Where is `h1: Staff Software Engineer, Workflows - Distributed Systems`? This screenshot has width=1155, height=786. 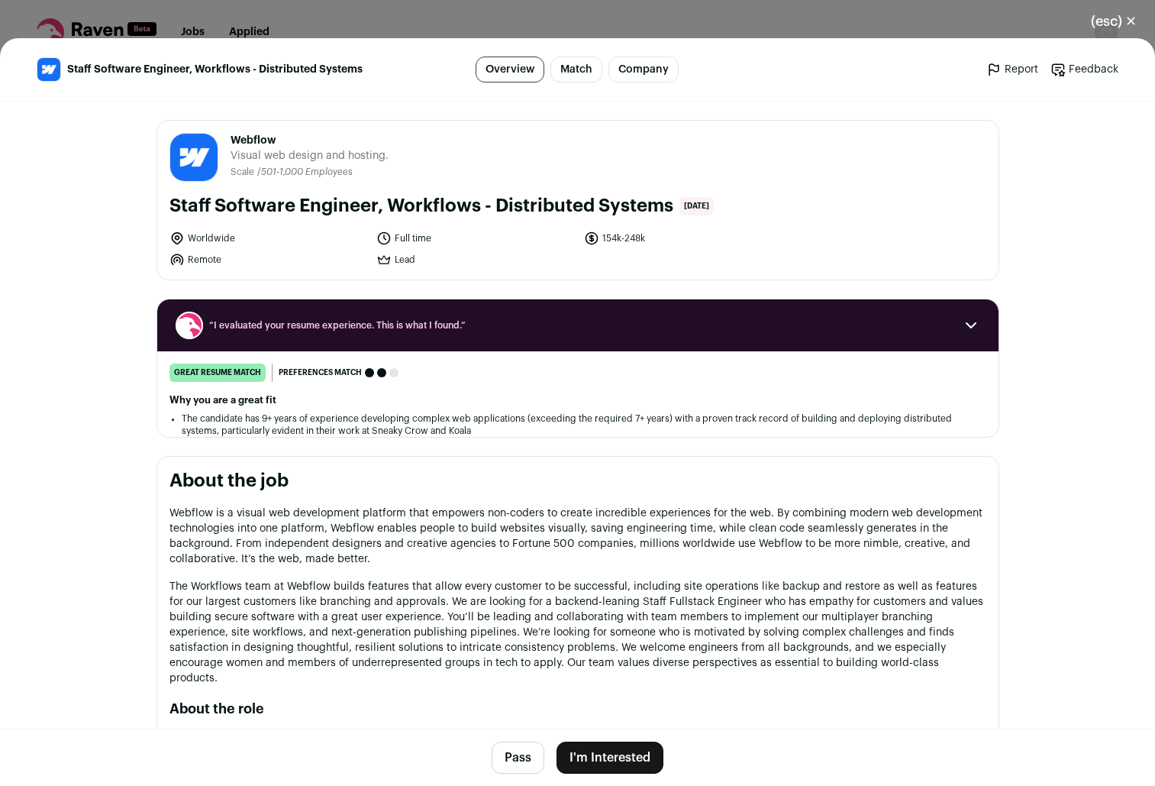
h1: Staff Software Engineer, Workflows - Distributed Systems is located at coordinates (422, 206).